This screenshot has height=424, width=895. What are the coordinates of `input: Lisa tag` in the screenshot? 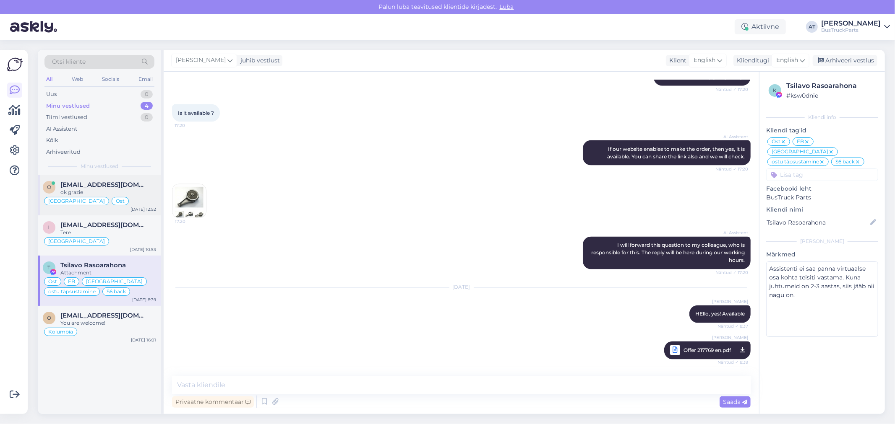 It's located at (822, 175).